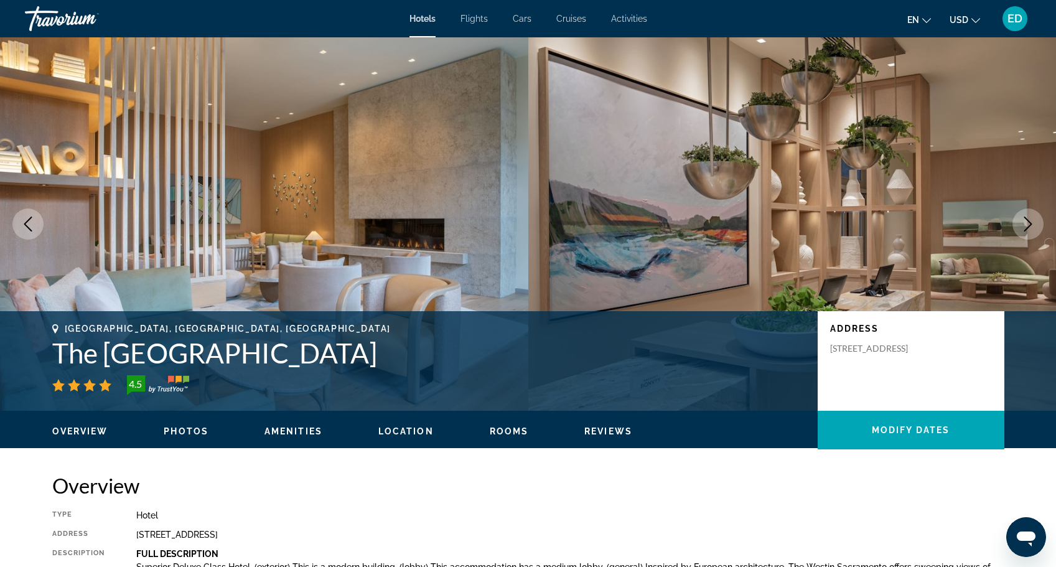  What do you see at coordinates (522, 19) in the screenshot?
I see `a: Cars` at bounding box center [522, 19].